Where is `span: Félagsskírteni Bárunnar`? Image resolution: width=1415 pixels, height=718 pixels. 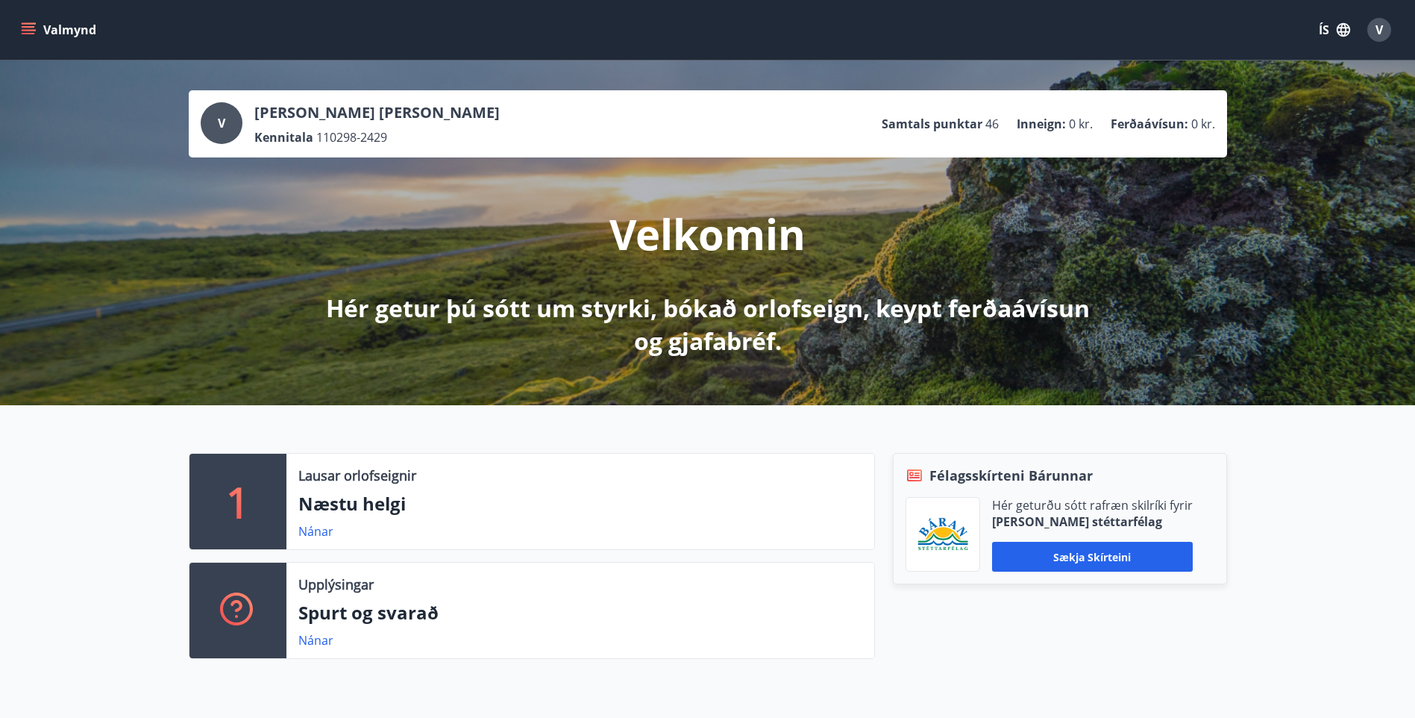 span: Félagsskírteni Bárunnar is located at coordinates (1011, 475).